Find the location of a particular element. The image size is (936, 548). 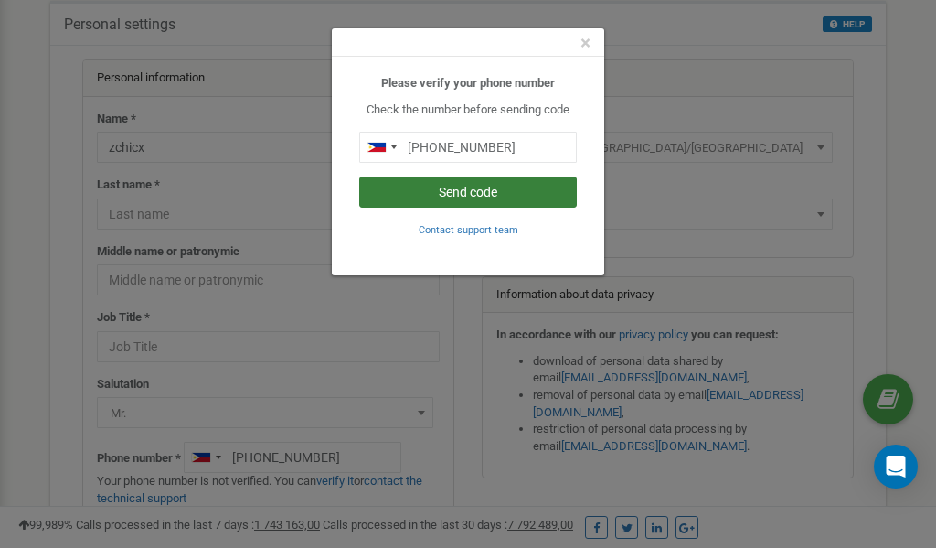

button: Close is located at coordinates (585, 43).